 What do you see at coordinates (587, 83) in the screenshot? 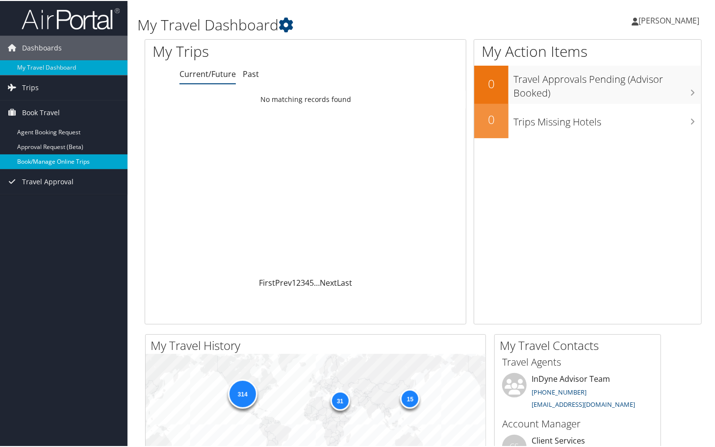
I see `a: 0Travel Approvals Pending (Advisor Booked)` at bounding box center [587, 83].